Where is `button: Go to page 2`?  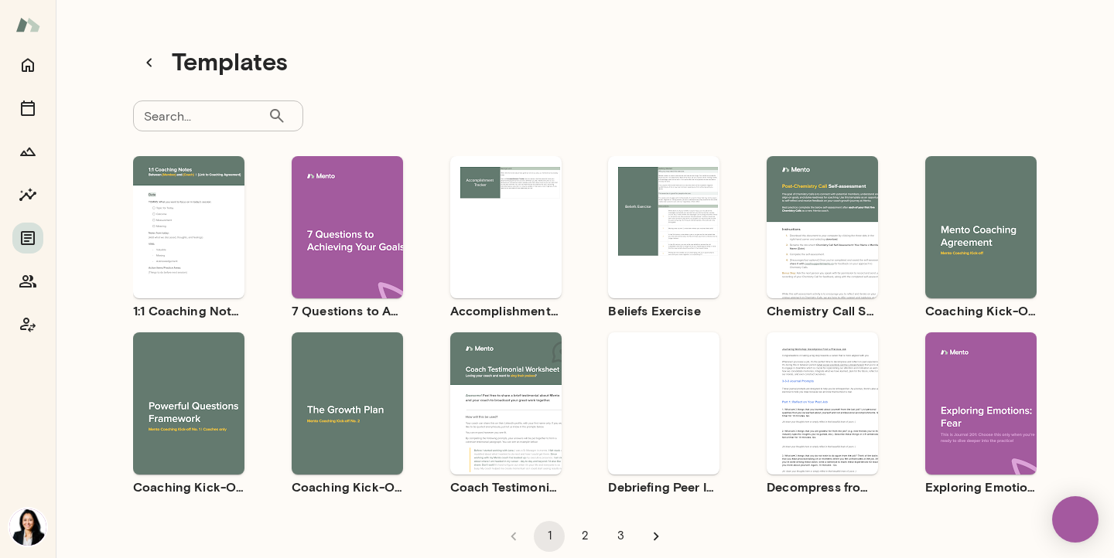 button: Go to page 2 is located at coordinates (585, 537).